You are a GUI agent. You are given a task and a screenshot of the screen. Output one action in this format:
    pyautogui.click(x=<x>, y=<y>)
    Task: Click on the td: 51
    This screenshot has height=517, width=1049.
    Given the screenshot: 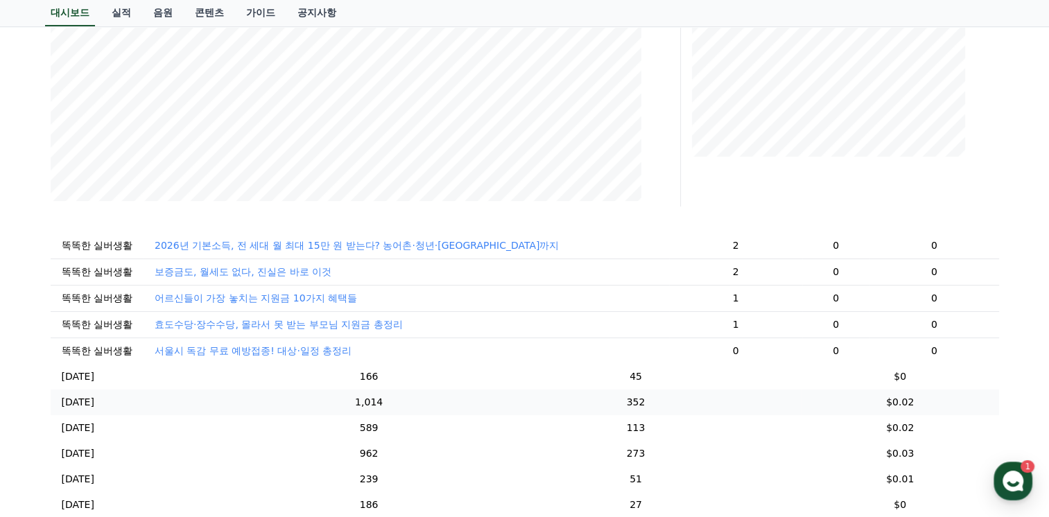 What is the action you would take?
    pyautogui.click(x=635, y=479)
    